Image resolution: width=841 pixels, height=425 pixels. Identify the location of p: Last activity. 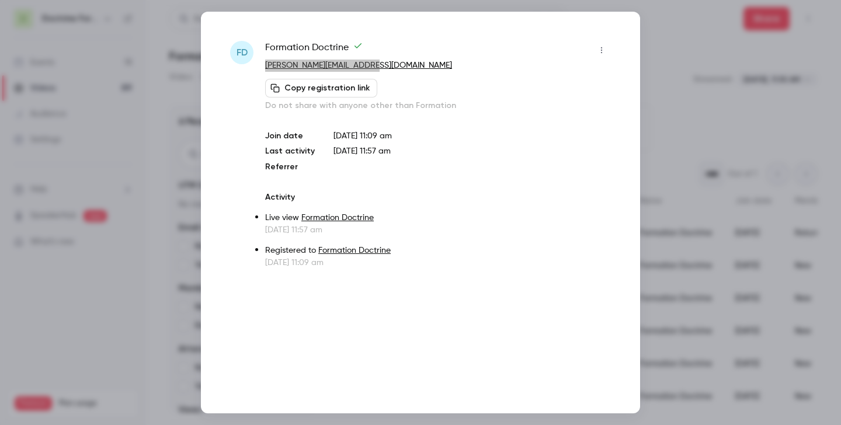
(290, 151).